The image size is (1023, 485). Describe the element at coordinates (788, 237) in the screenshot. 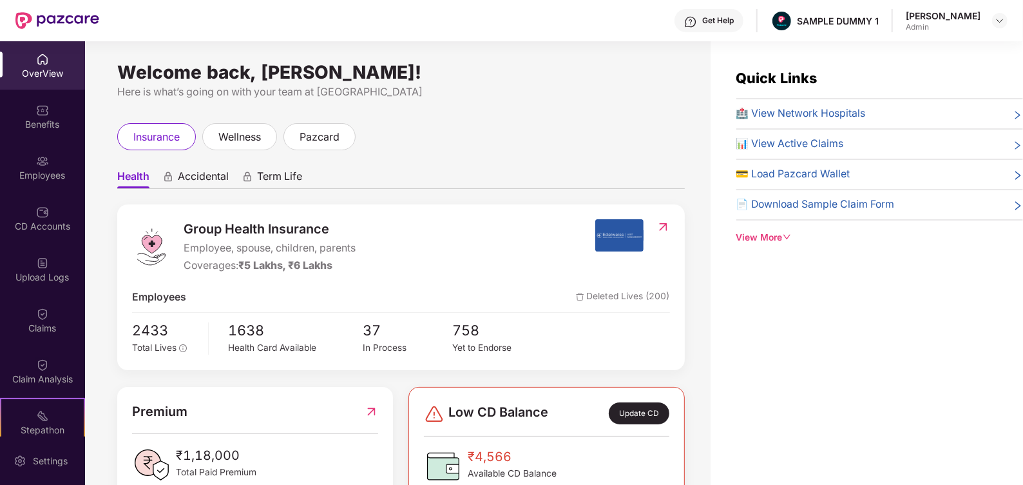

I see `span: down` at that location.